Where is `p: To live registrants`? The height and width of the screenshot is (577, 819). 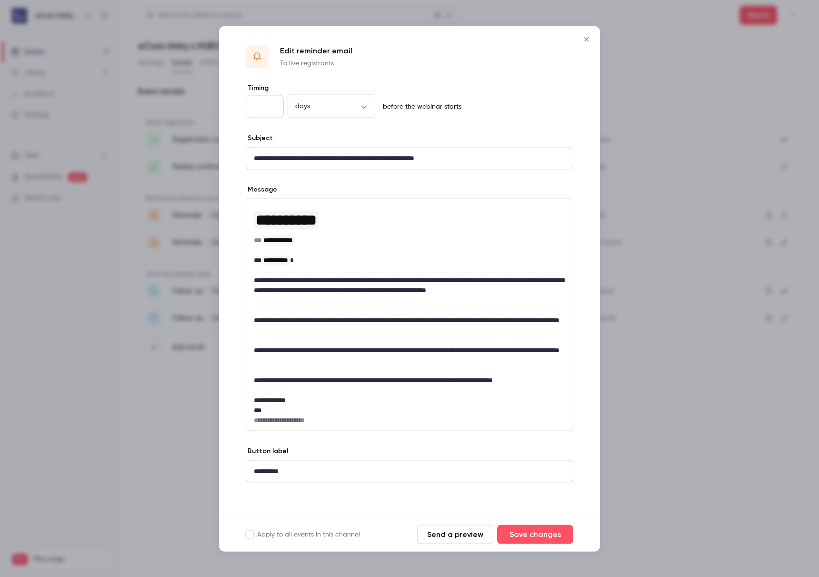
p: To live registrants is located at coordinates (316, 63).